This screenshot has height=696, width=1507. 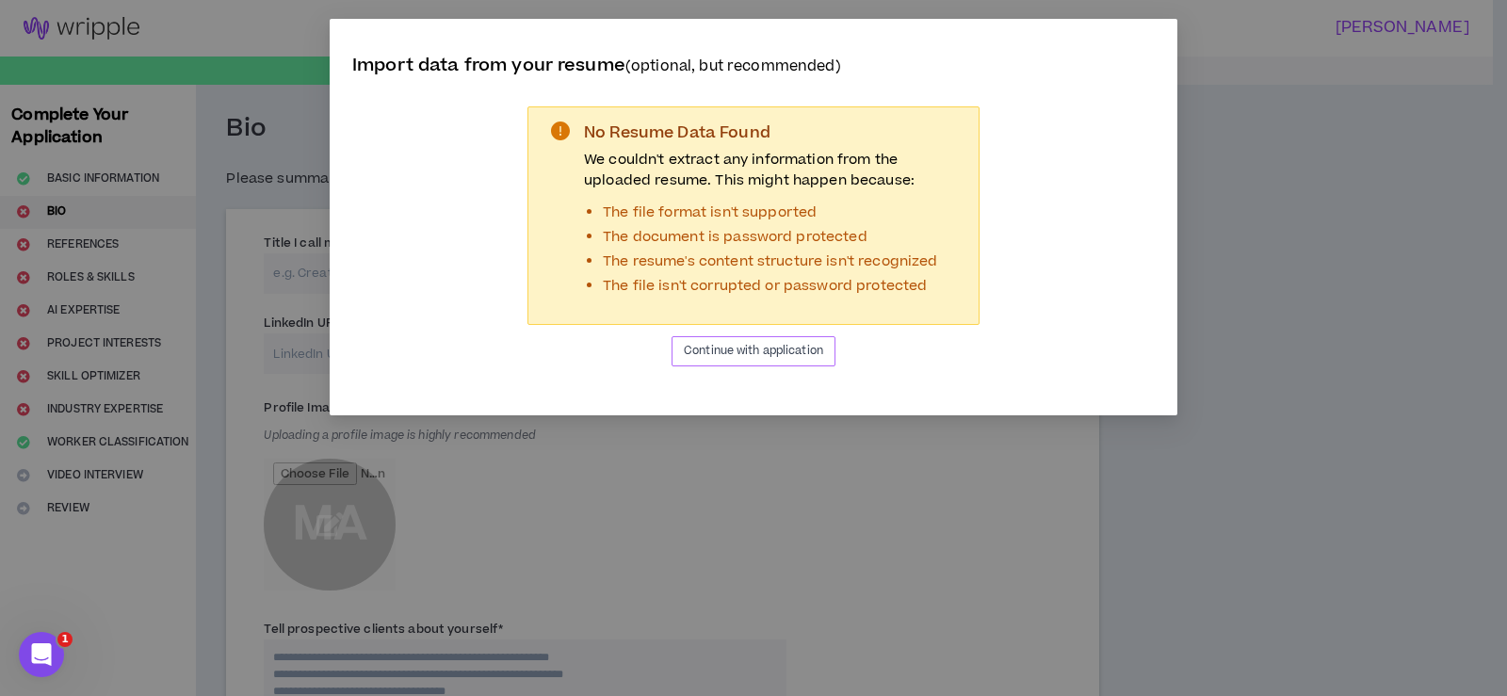 I want to click on span: 1, so click(x=65, y=639).